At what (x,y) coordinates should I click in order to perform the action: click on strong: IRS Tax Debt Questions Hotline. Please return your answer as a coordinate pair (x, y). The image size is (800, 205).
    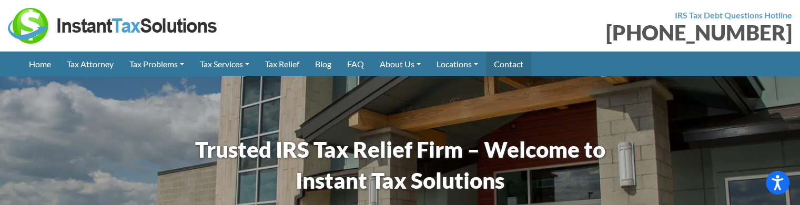
    Looking at the image, I should click on (733, 15).